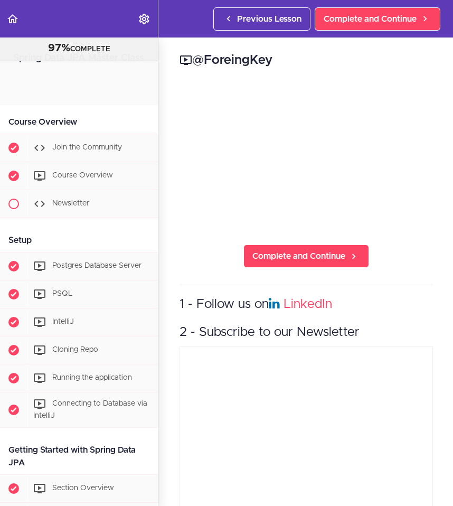 The width and height of the screenshot is (453, 506). What do you see at coordinates (83, 488) in the screenshot?
I see `span: Section Overview` at bounding box center [83, 488].